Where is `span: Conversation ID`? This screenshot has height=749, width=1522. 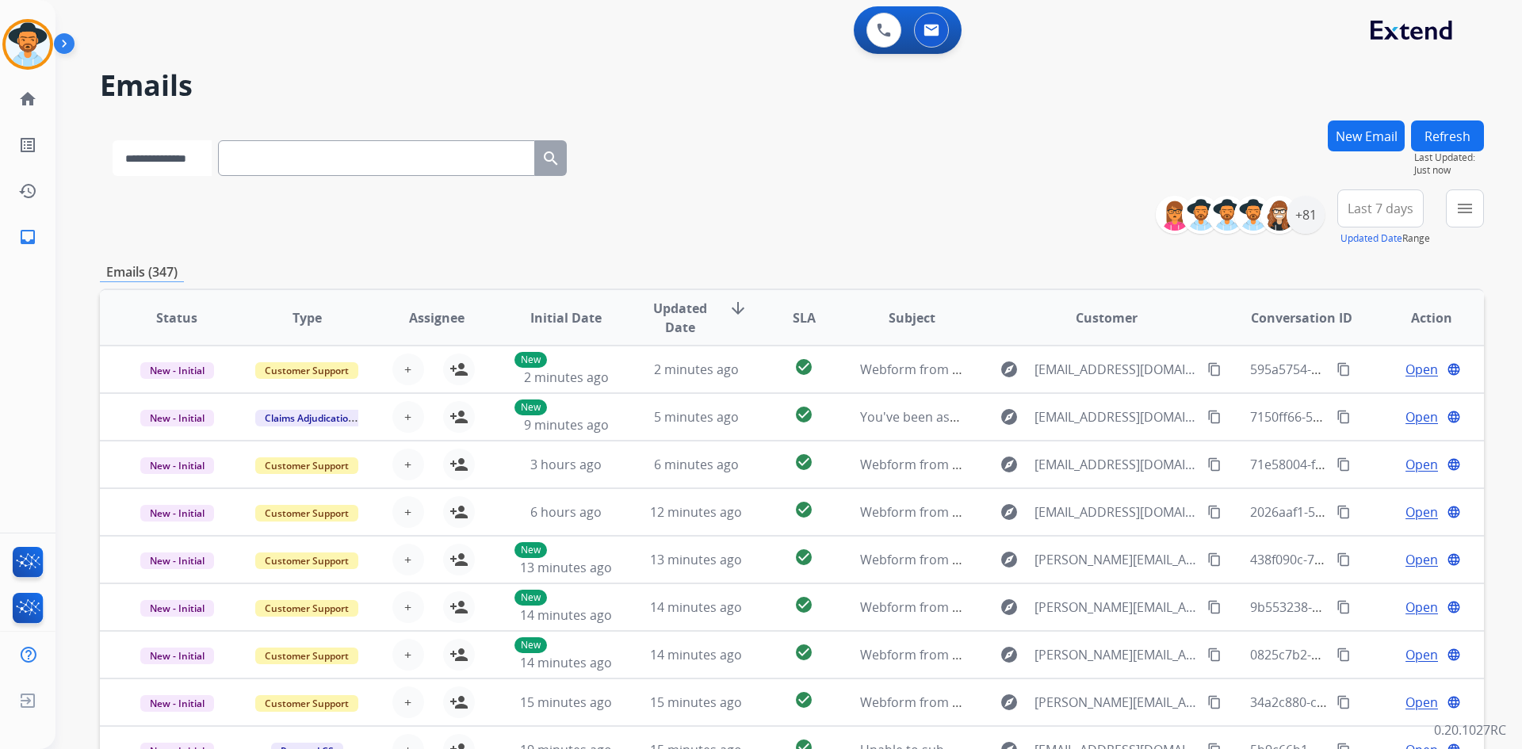 span: Conversation ID is located at coordinates (1301, 318).